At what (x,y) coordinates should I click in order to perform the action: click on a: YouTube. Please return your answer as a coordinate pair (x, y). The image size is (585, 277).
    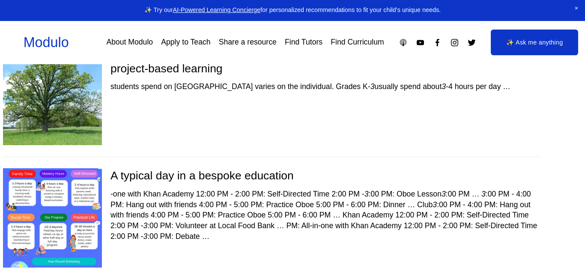
    Looking at the image, I should click on (420, 42).